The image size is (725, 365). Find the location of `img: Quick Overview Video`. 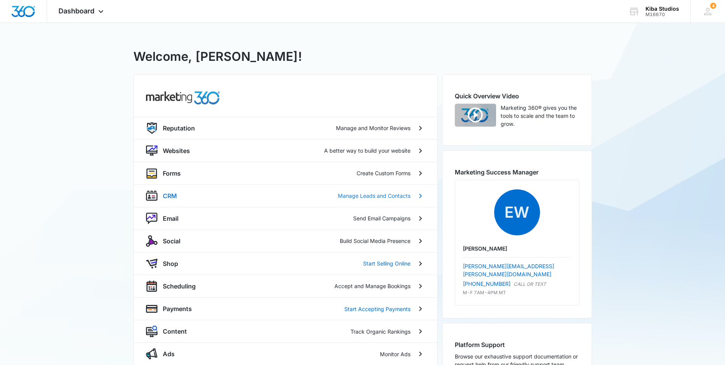

img: Quick Overview Video is located at coordinates (476, 115).